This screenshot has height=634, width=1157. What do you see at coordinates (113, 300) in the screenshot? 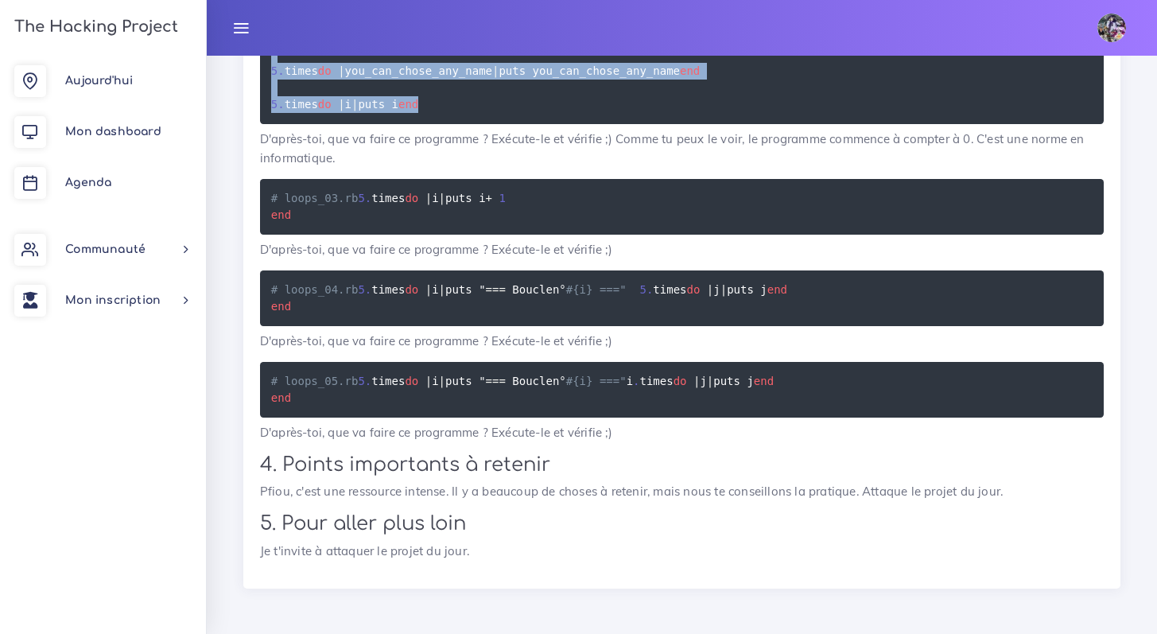
I see `span: Mon inscription` at bounding box center [113, 300].